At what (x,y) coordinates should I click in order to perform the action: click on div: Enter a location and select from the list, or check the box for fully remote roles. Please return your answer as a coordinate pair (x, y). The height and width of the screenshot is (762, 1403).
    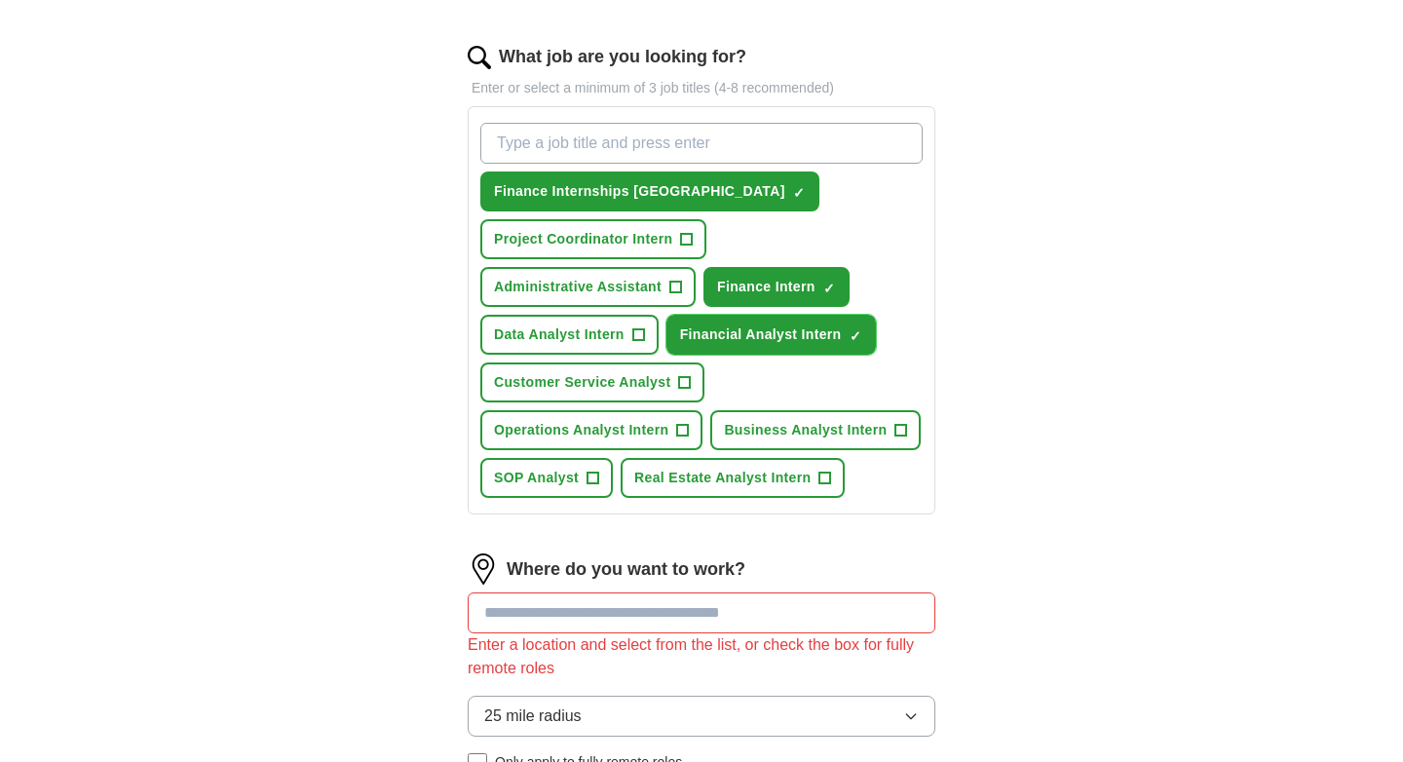
    Looking at the image, I should click on (702, 657).